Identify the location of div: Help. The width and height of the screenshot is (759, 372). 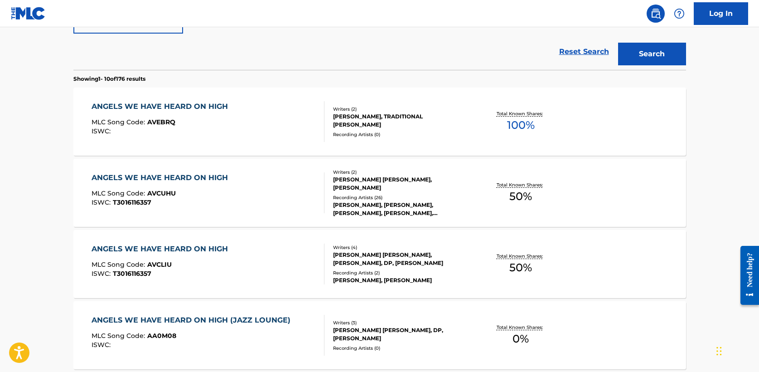
(679, 14).